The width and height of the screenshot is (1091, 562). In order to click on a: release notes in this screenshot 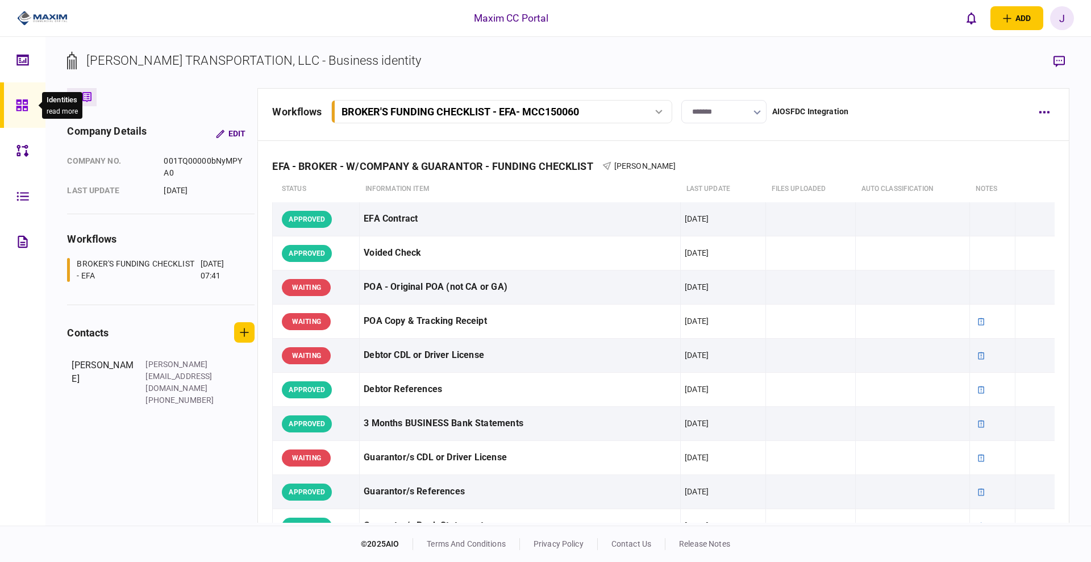, I will do `click(705, 544)`.